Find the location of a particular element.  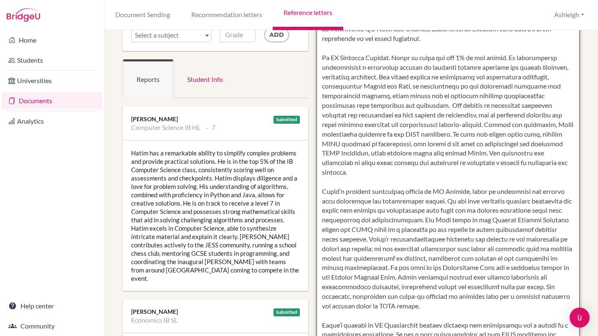

a: Community is located at coordinates (52, 326).